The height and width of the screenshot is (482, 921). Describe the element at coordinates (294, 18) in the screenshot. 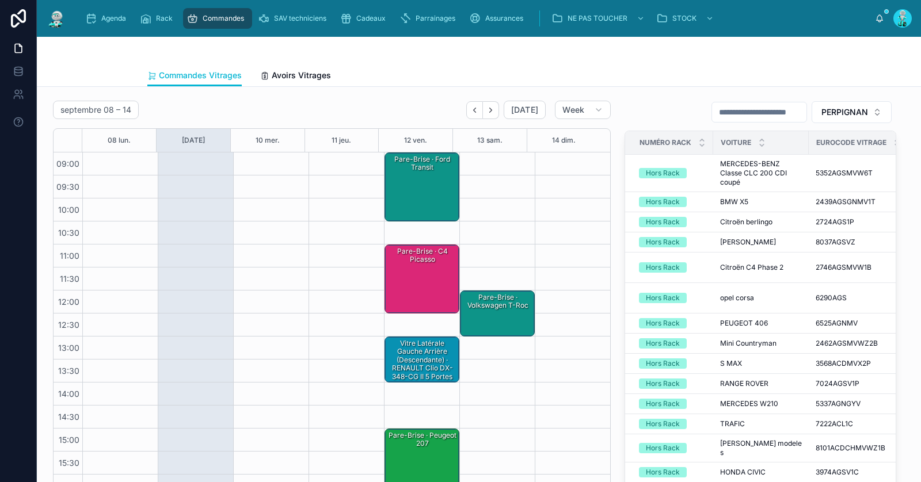

I see `a: SAV techniciens` at that location.